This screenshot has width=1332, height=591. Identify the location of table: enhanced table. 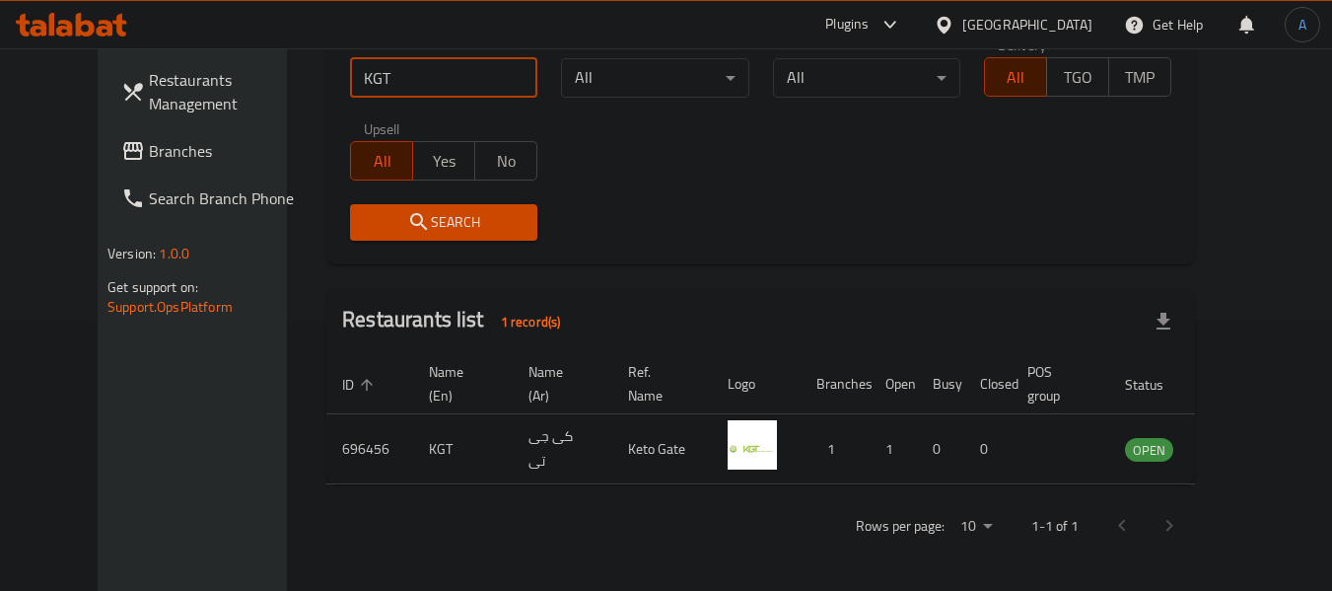
(804, 419).